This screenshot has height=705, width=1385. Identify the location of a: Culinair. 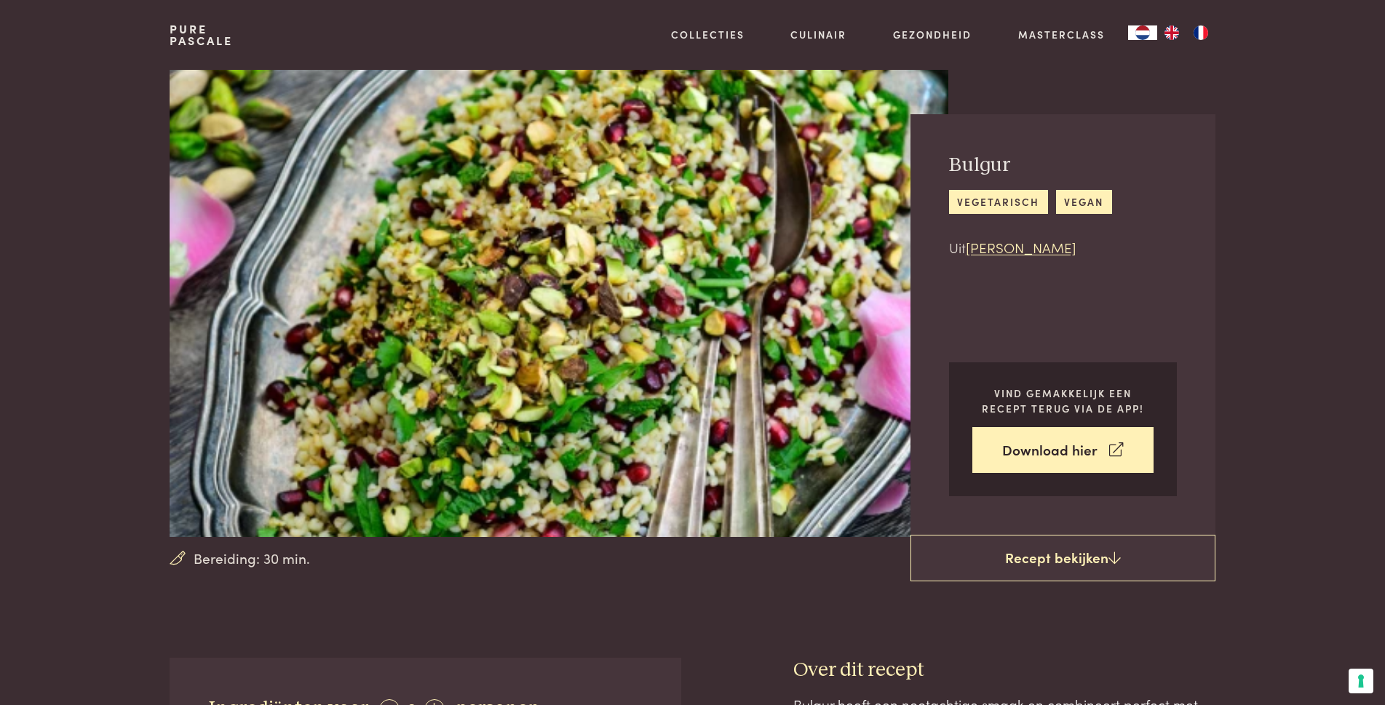
(818, 34).